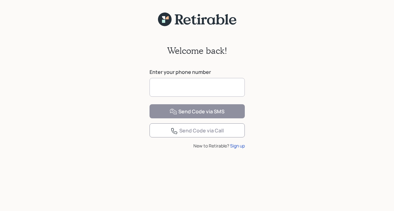  I want to click on label: Enter your phone number, so click(197, 72).